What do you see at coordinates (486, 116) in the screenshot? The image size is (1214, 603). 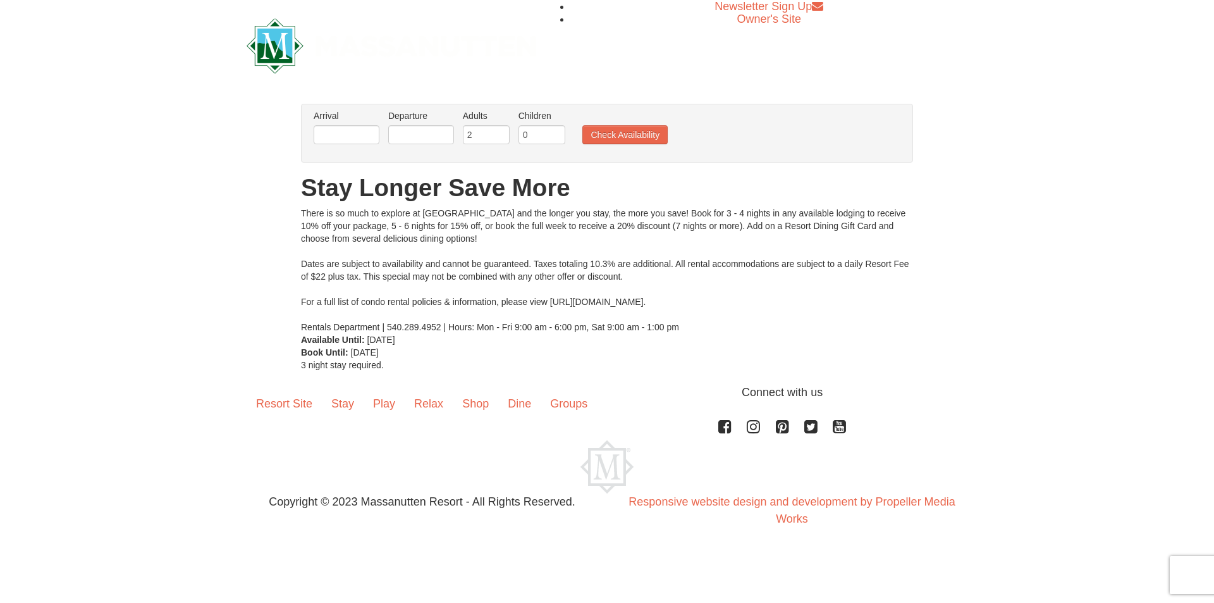 I see `label: Adults` at bounding box center [486, 116].